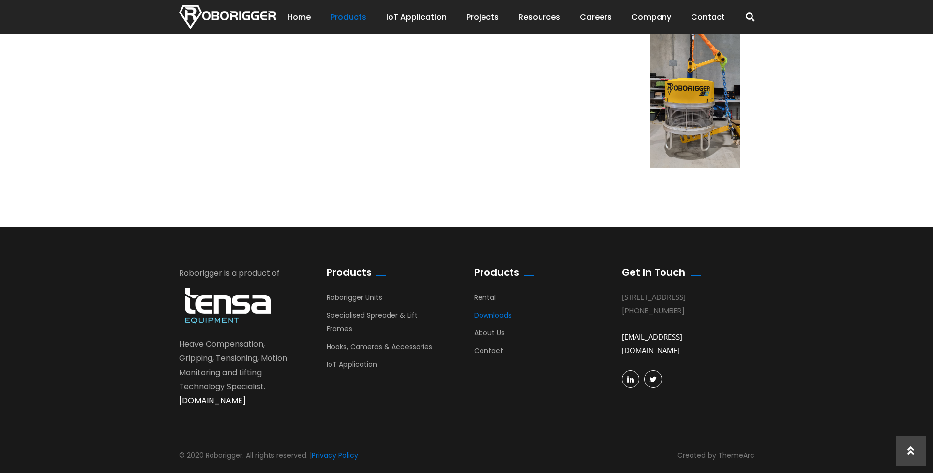  What do you see at coordinates (379, 349) in the screenshot?
I see `a: Hooks, Cameras & Accessories` at bounding box center [379, 349].